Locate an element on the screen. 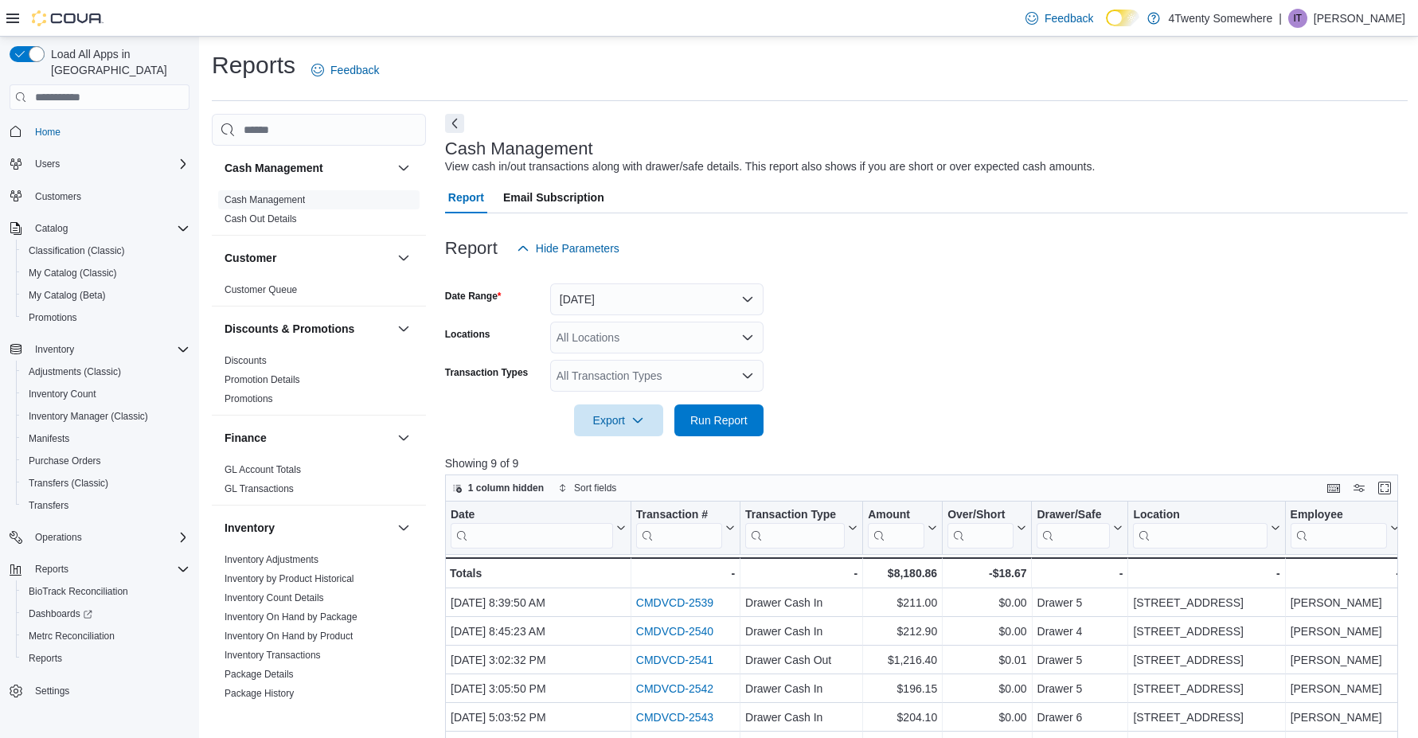 The width and height of the screenshot is (1418, 738). button: Users is located at coordinates (100, 164).